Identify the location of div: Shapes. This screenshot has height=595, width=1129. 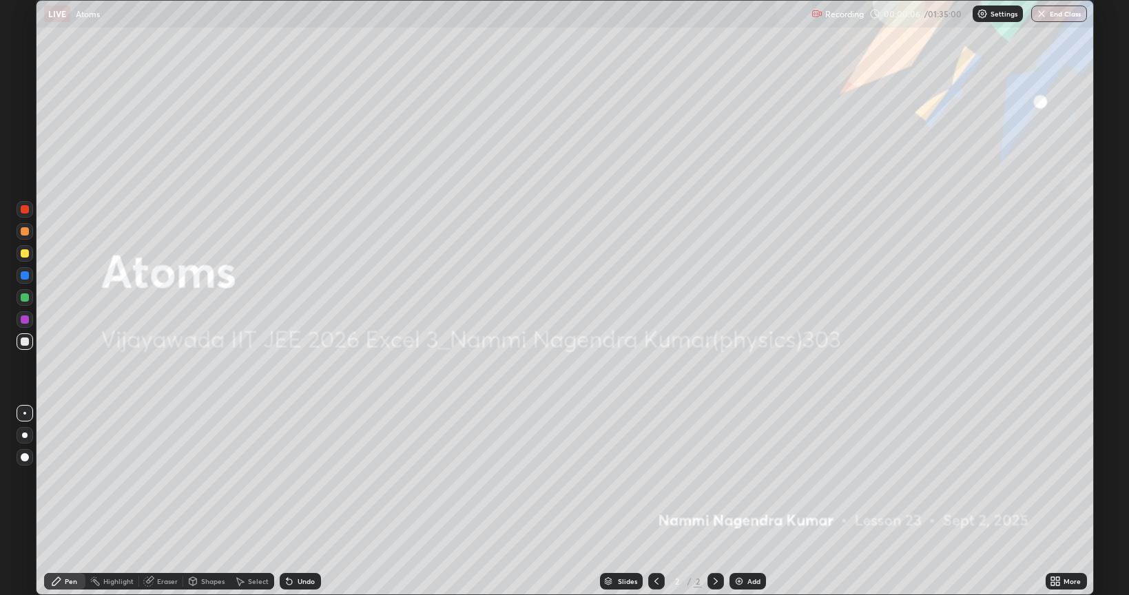
(213, 582).